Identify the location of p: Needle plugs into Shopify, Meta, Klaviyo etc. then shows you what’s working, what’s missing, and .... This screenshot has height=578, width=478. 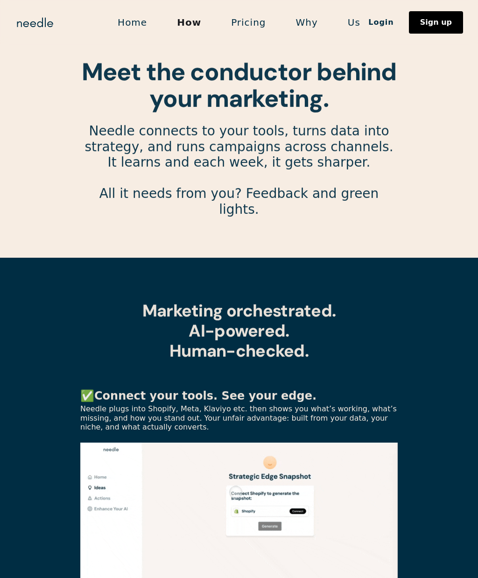
(239, 418).